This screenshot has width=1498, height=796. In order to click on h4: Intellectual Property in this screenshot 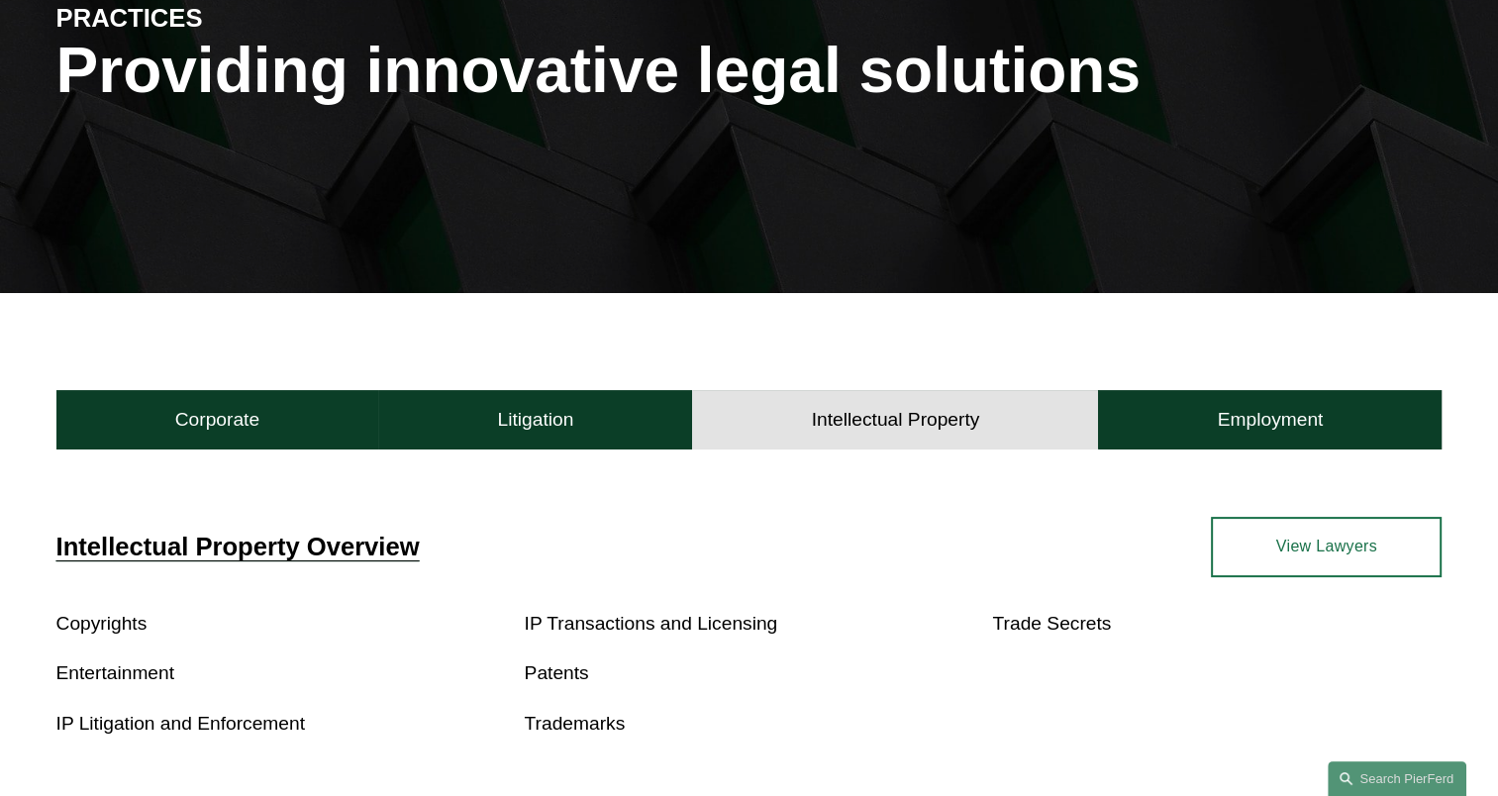, I will do `click(896, 420)`.